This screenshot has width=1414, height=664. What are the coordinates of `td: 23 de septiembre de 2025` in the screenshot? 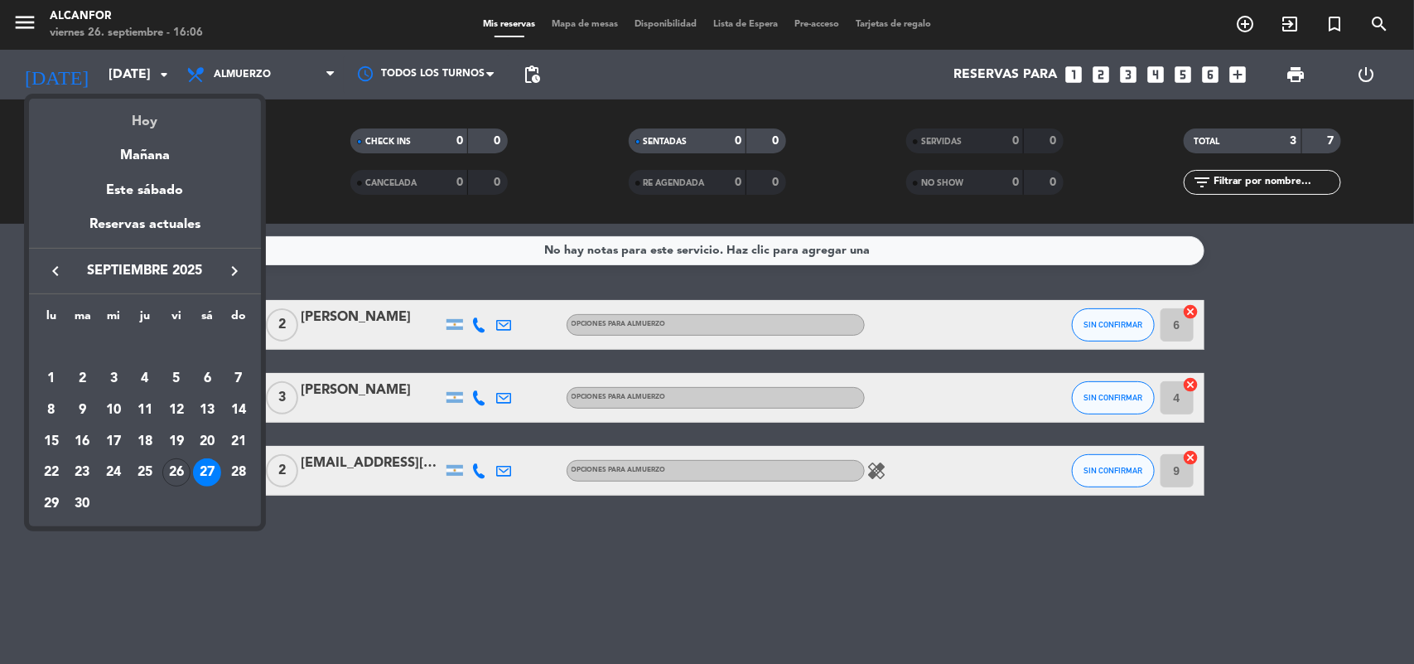 It's located at (83, 473).